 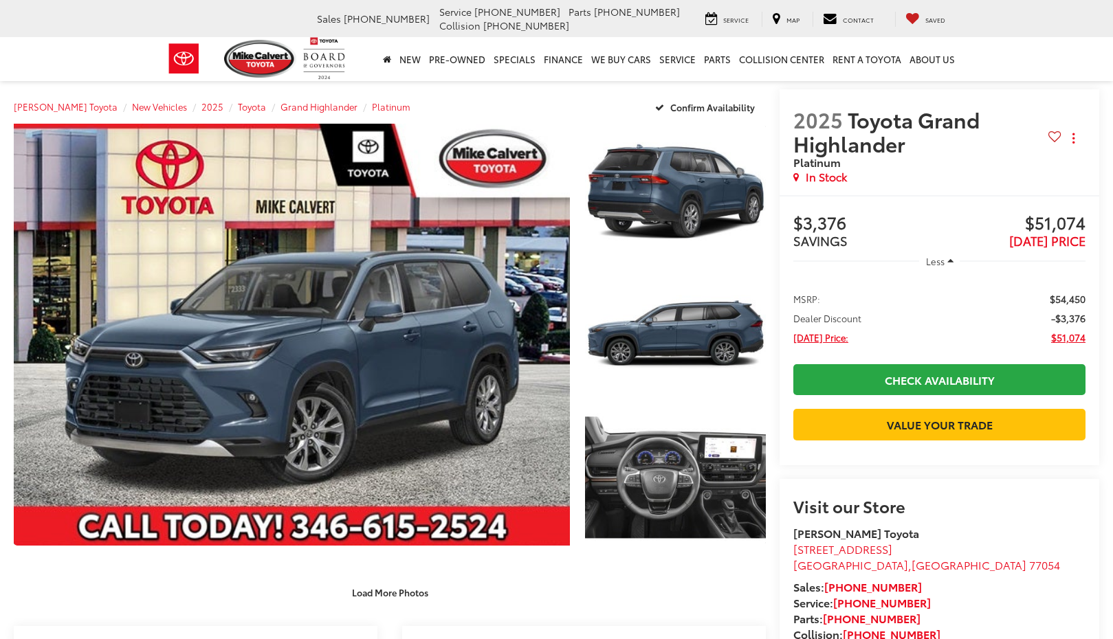 What do you see at coordinates (886, 131) in the screenshot?
I see `span: Toyota Grand Highlander` at bounding box center [886, 131].